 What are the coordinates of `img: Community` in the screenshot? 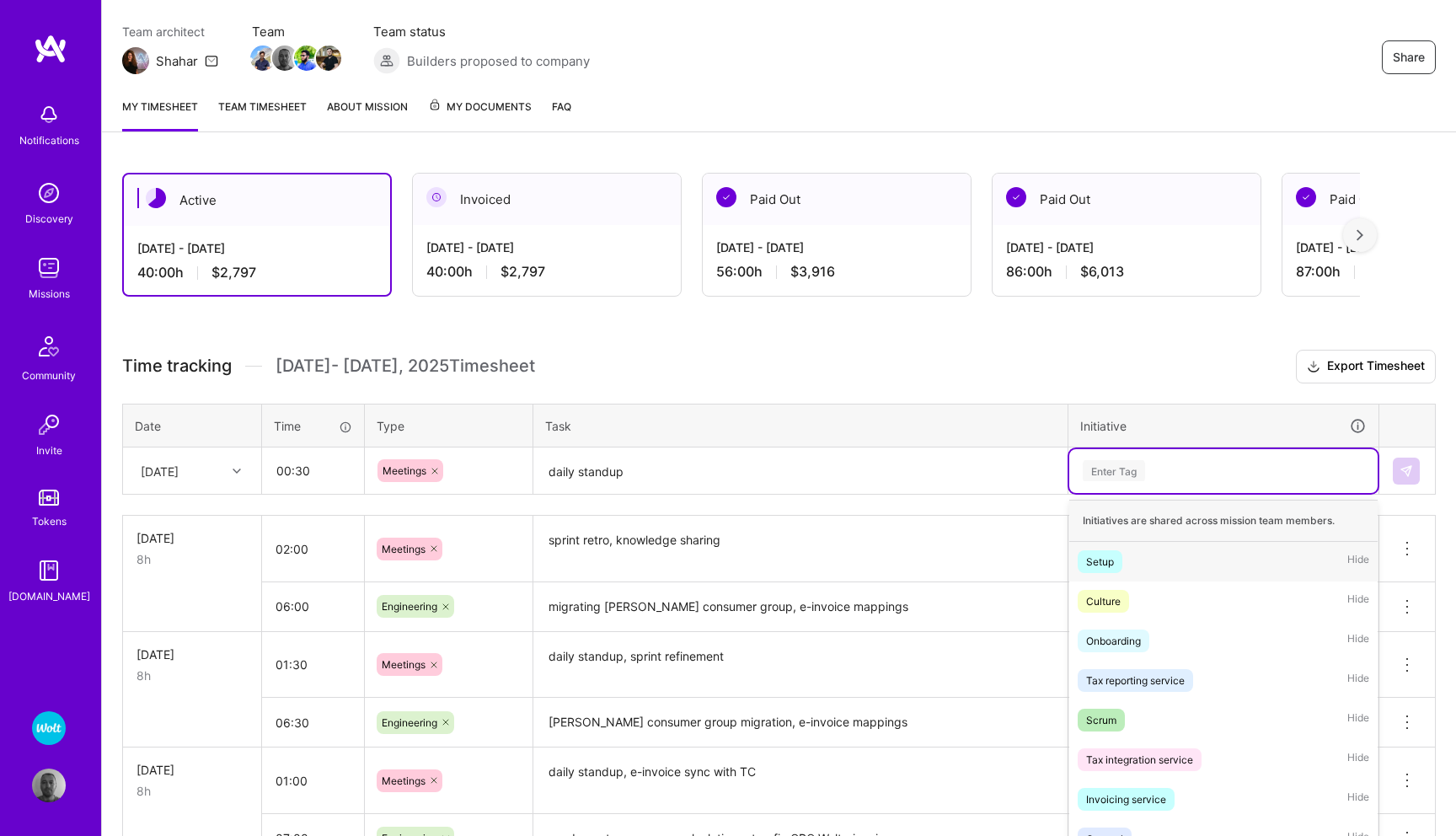 It's located at (49, 346).